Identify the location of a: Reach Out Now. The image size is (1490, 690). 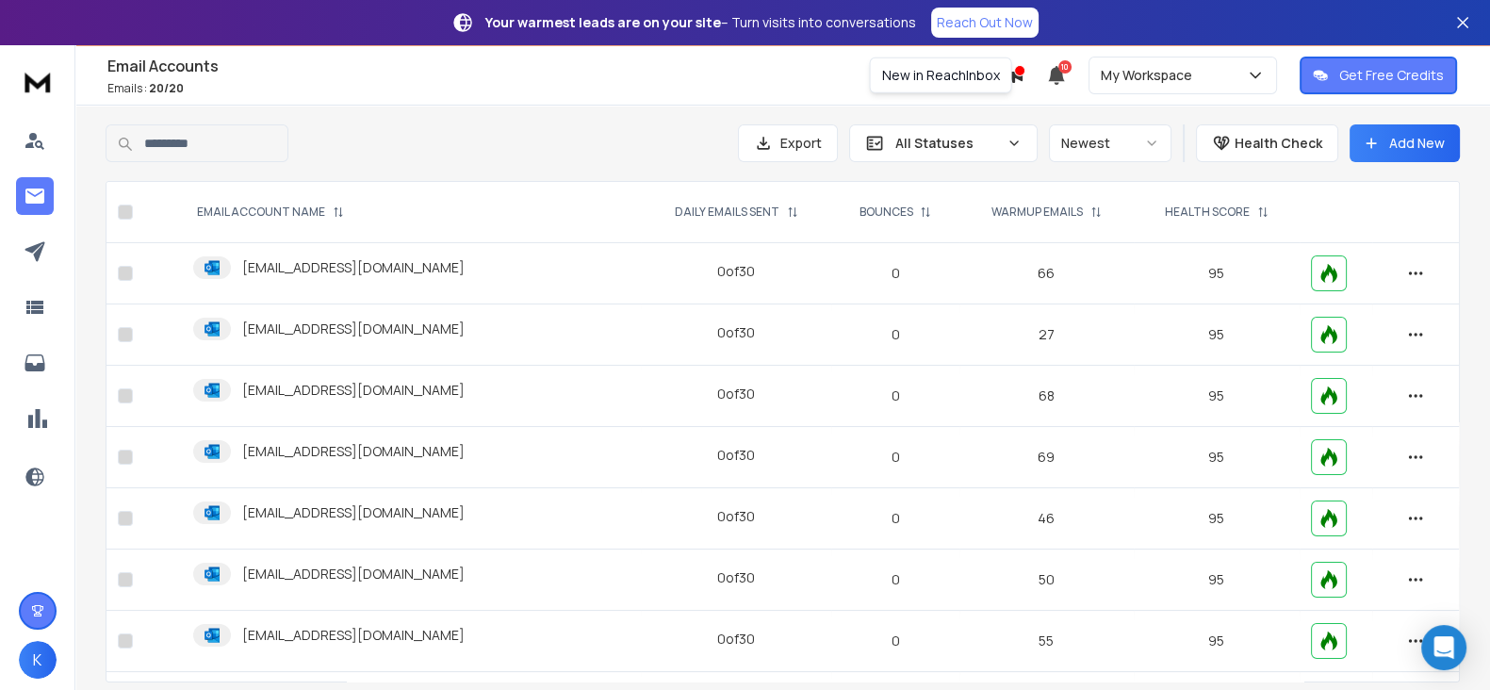
(985, 23).